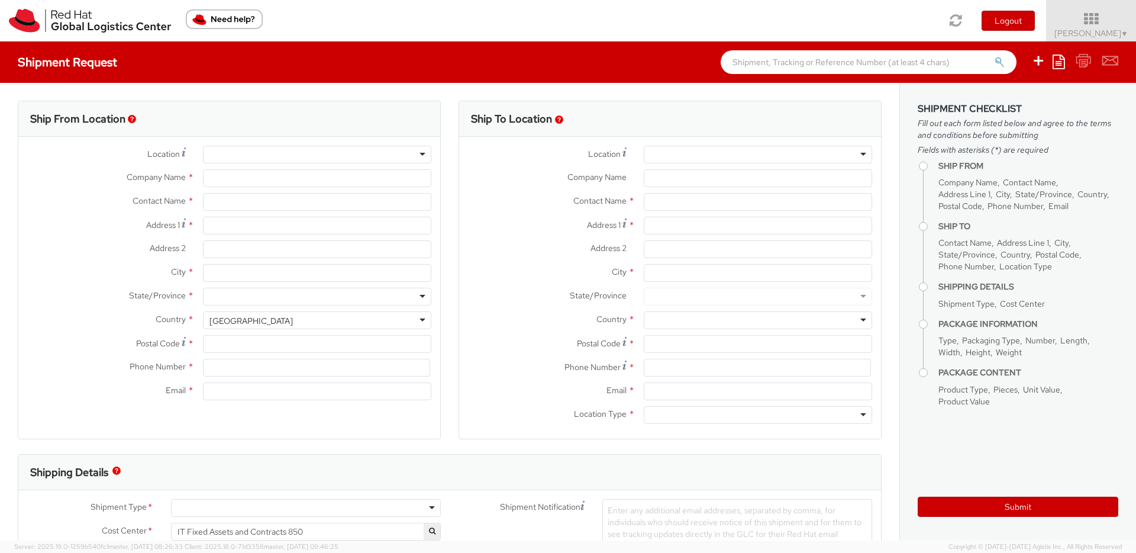 Image resolution: width=1136 pixels, height=553 pixels. Describe the element at coordinates (69, 472) in the screenshot. I see `h3: Shipping Details` at that location.